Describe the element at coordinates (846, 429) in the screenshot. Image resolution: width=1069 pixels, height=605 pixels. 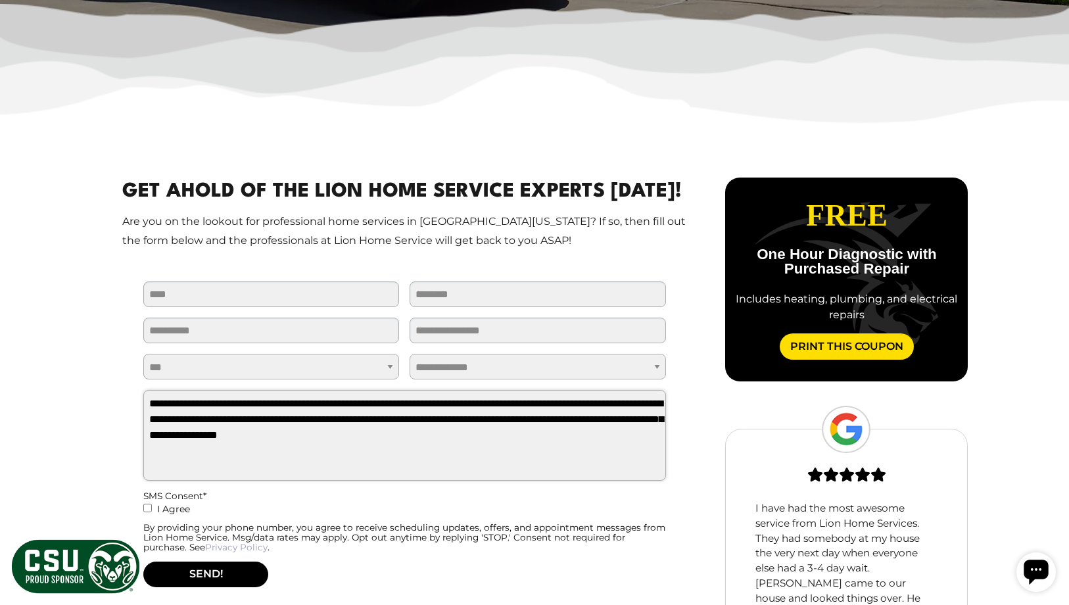
I see `img: Google Logo` at that location.